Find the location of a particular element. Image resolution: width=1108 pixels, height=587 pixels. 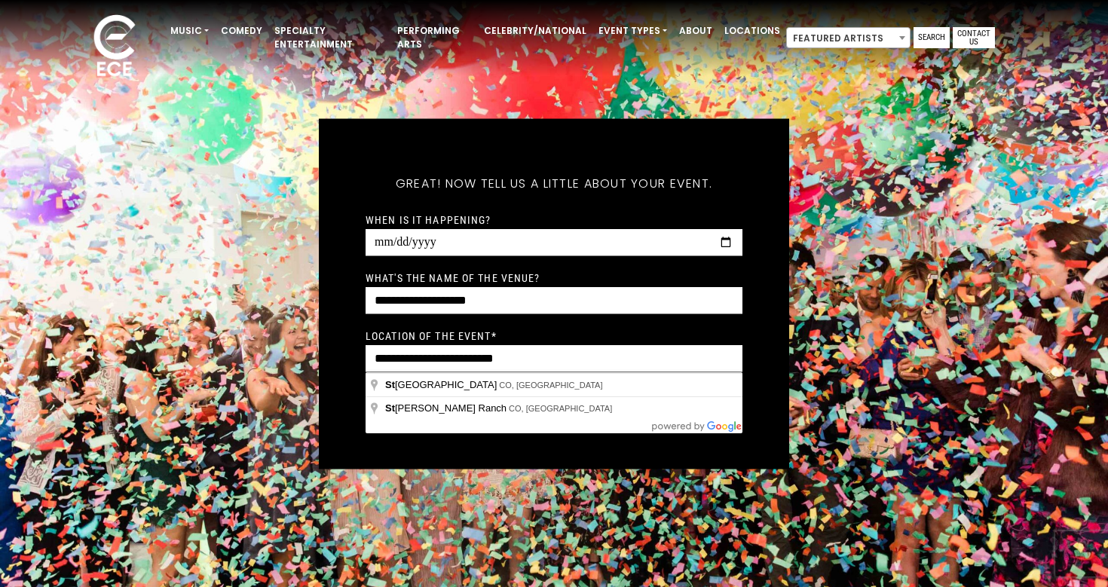

img: ece_new_logo_whitev2-1.png is located at coordinates (115, 47).